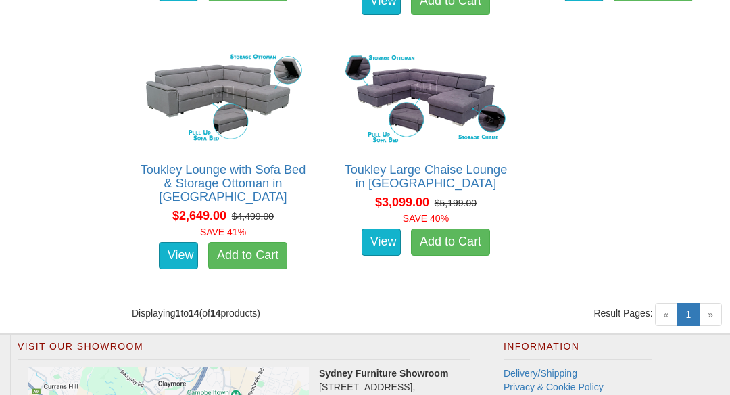  I want to click on img: Toukley Large Chaise Lounge in Fabric, so click(426, 97).